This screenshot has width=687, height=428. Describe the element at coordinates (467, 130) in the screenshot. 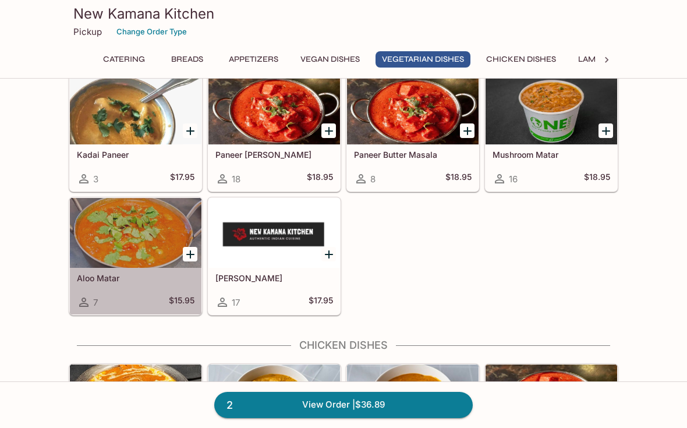

I see `button: Add Paneer Butter Masala` at that location.